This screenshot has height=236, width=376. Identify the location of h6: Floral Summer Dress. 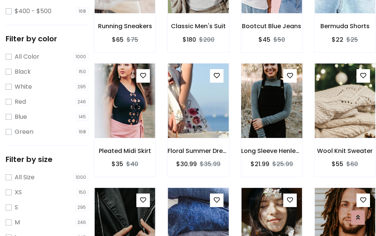
(198, 151).